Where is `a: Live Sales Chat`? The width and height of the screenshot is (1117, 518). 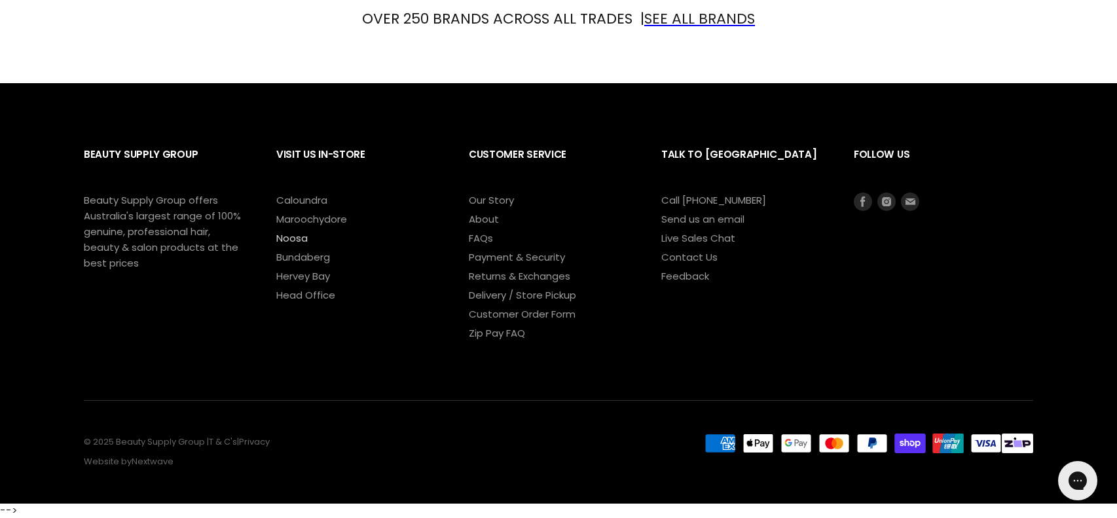
a: Live Sales Chat is located at coordinates (698, 238).